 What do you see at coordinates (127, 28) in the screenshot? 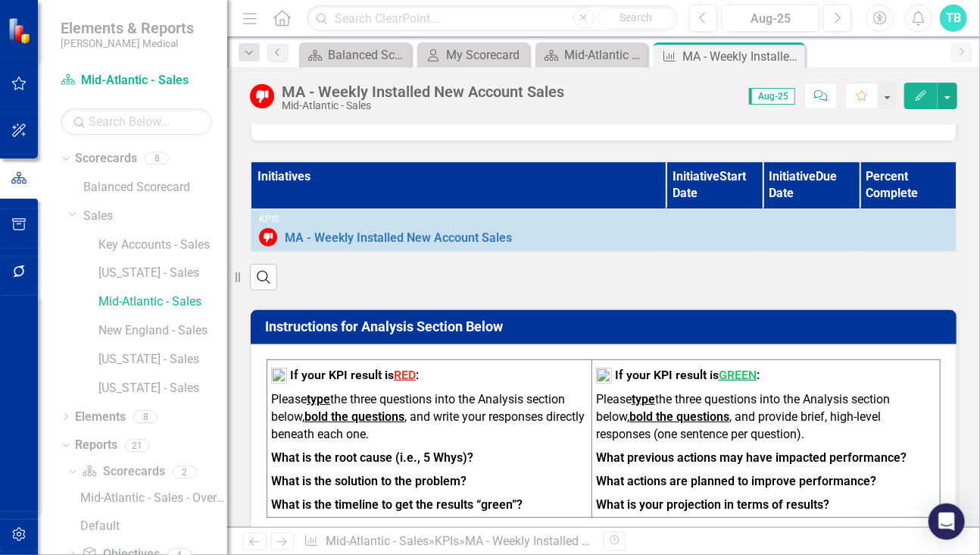
I see `span: Elements & Reports` at bounding box center [127, 28].